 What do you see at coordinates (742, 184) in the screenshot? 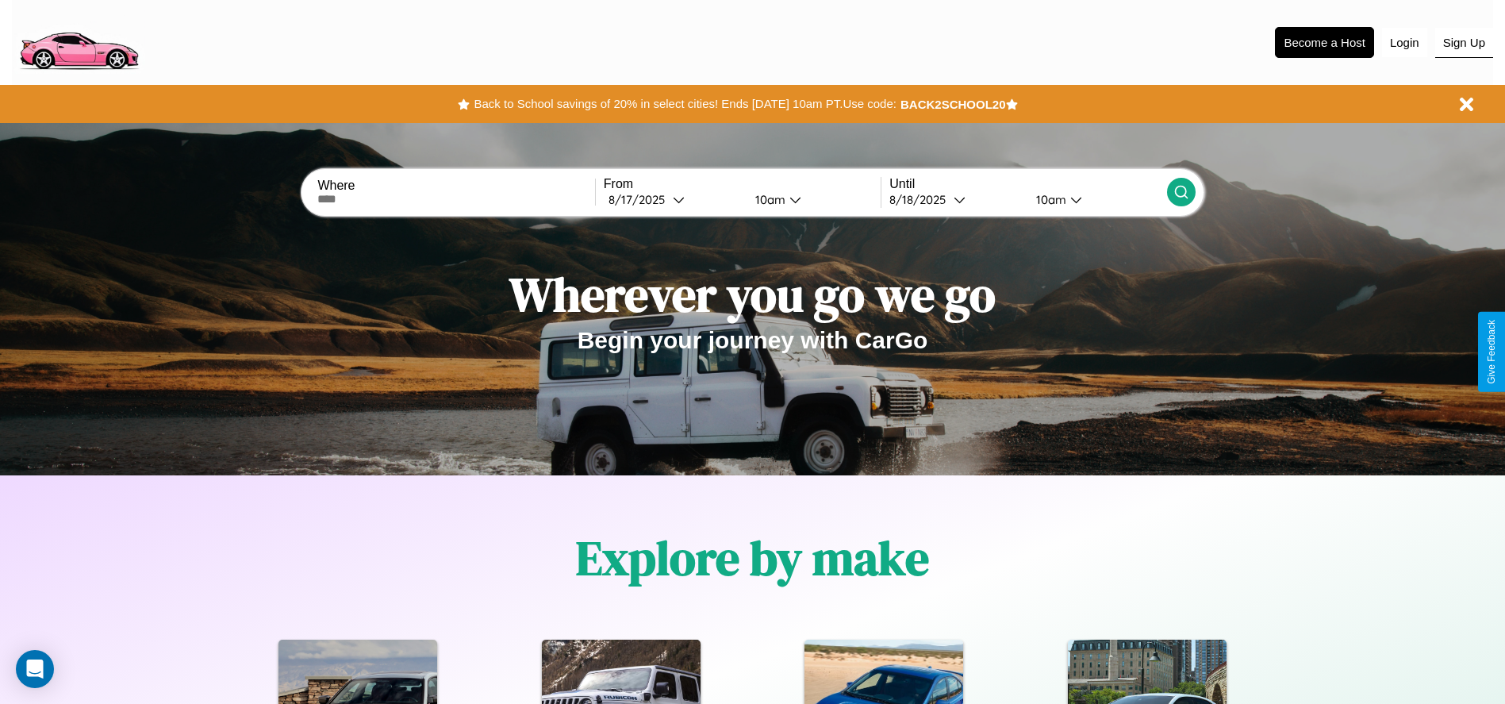
I see `label: From` at bounding box center [742, 184].